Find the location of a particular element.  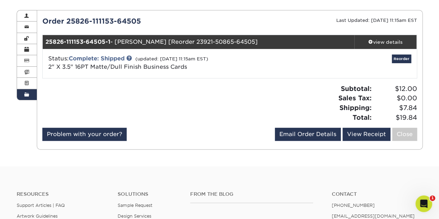

a: Problem with your order? is located at coordinates (84, 134).